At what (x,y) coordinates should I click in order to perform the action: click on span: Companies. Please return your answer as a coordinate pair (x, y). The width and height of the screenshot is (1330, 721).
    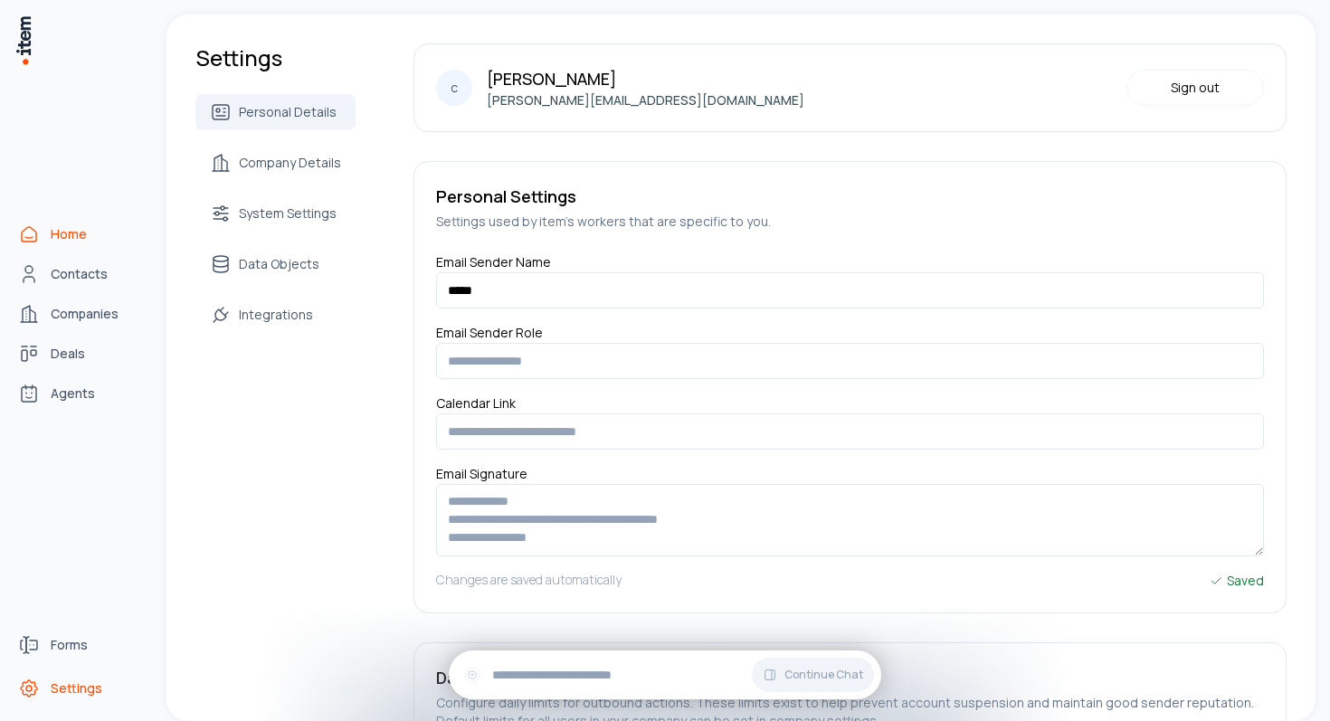
    Looking at the image, I should click on (84, 314).